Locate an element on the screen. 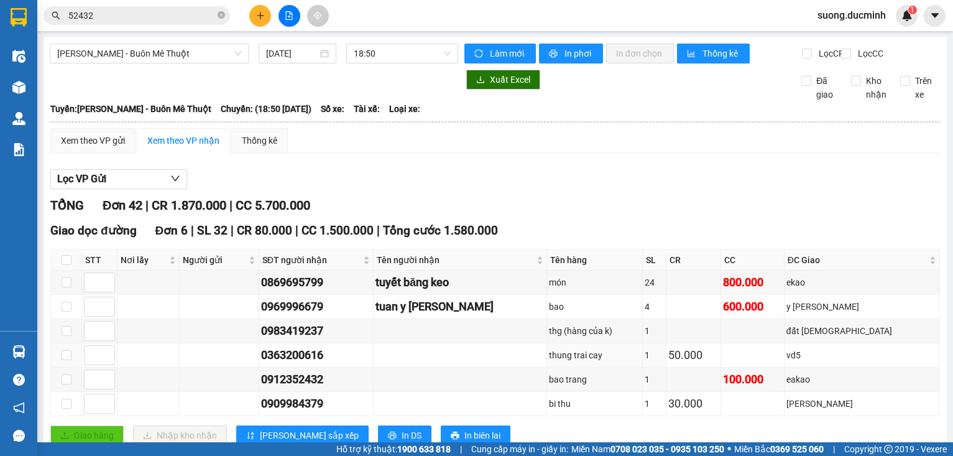 The width and height of the screenshot is (953, 456). div: 800.000 is located at coordinates (752, 282).